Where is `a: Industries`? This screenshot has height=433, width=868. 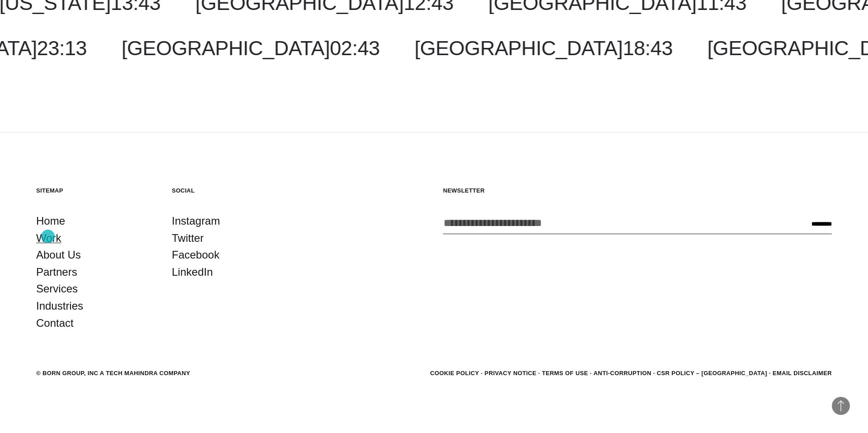
a: Industries is located at coordinates (60, 306).